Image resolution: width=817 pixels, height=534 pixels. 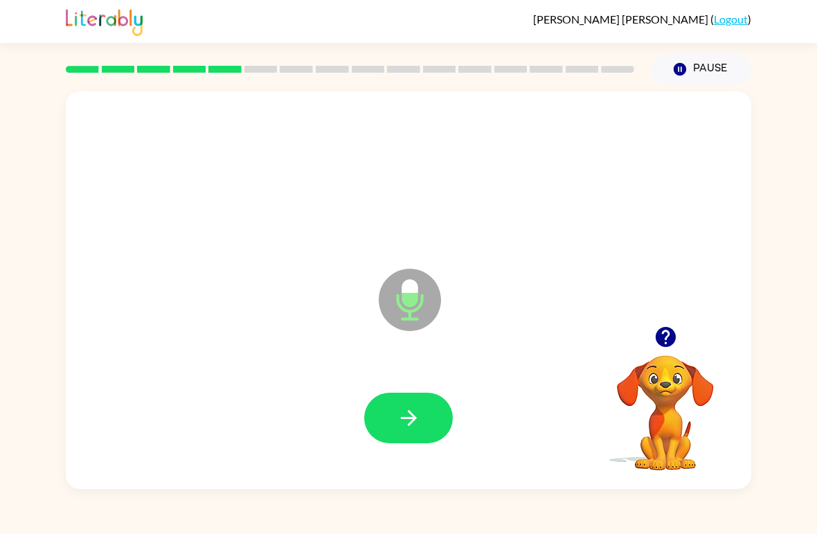 What do you see at coordinates (104, 21) in the screenshot?
I see `img: Literably` at bounding box center [104, 21].